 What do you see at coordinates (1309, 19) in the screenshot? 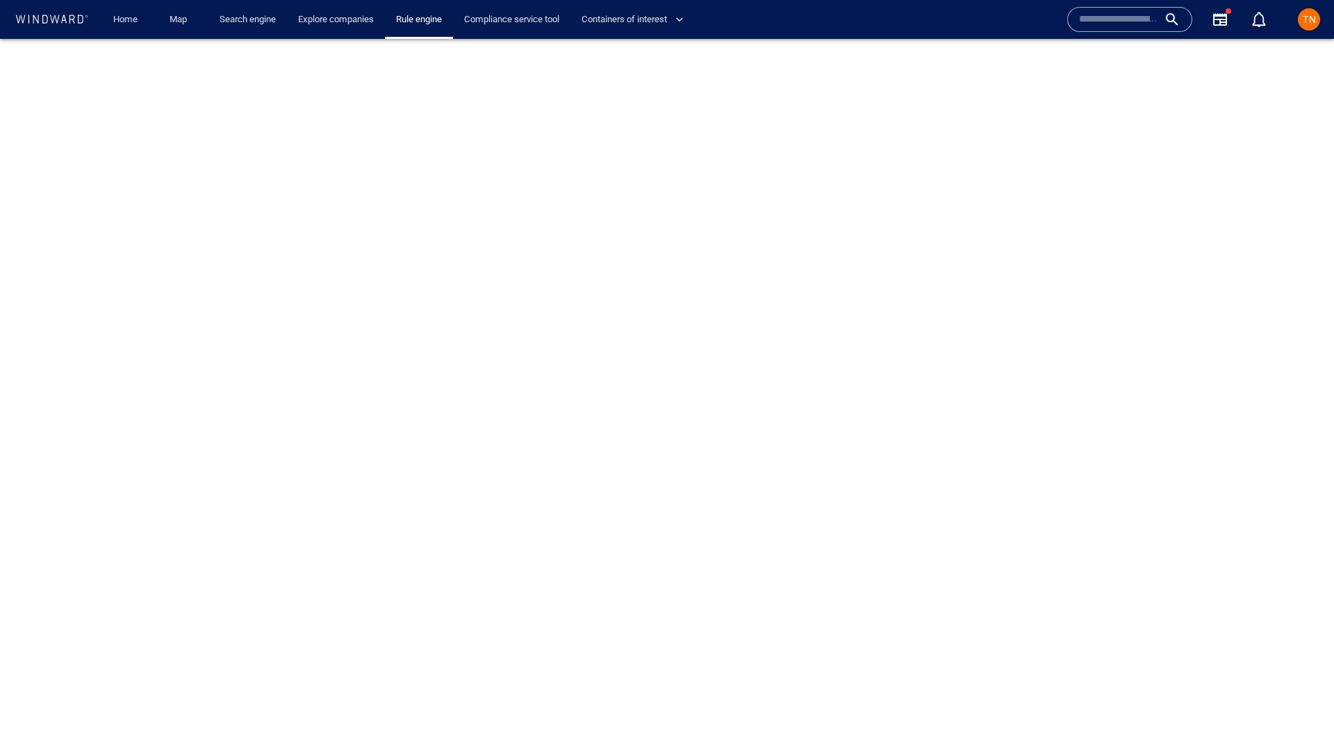
I see `button: TN` at bounding box center [1309, 19].